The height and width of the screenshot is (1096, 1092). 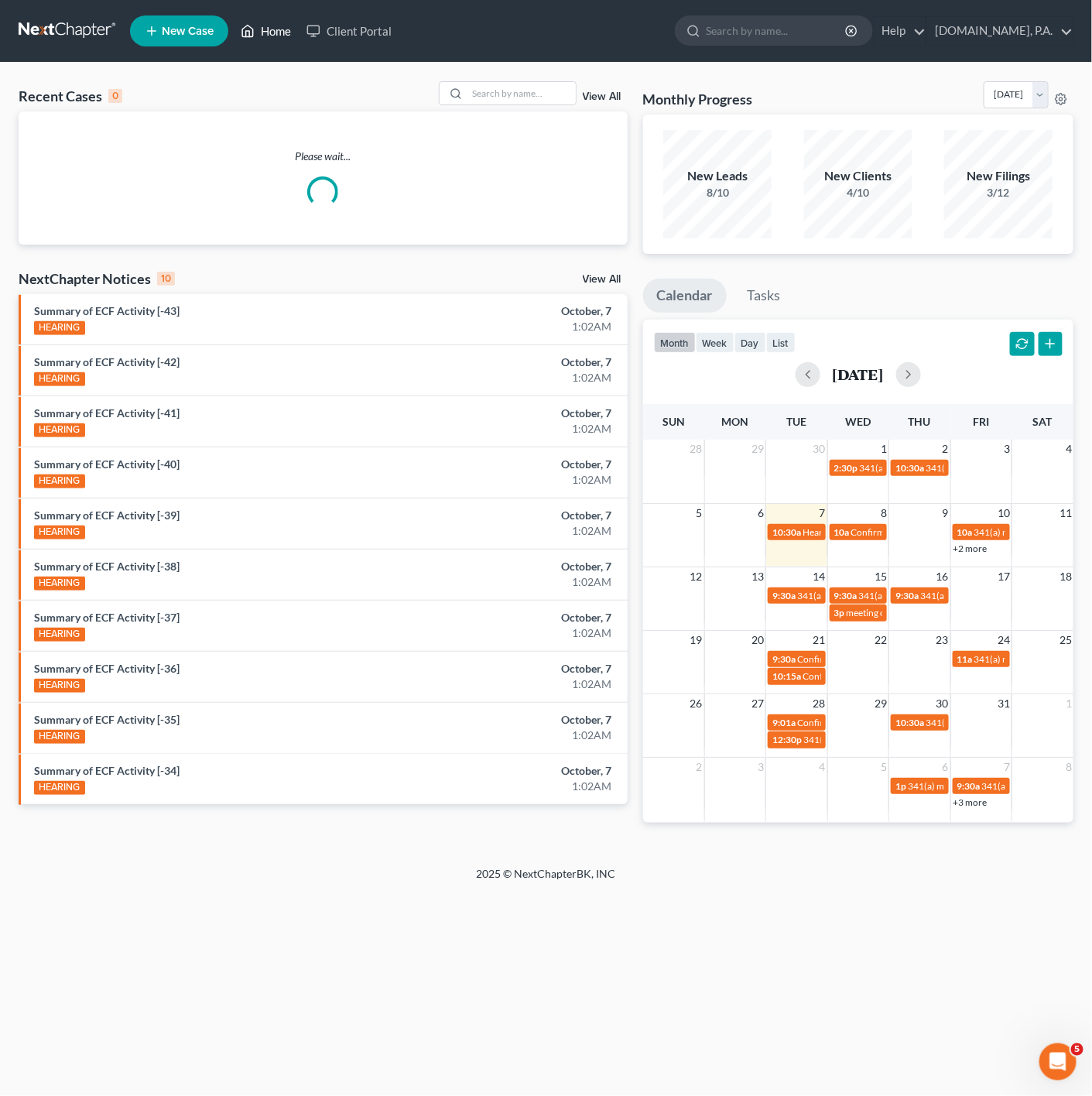 What do you see at coordinates (1004, 577) in the screenshot?
I see `span: 17` at bounding box center [1004, 577].